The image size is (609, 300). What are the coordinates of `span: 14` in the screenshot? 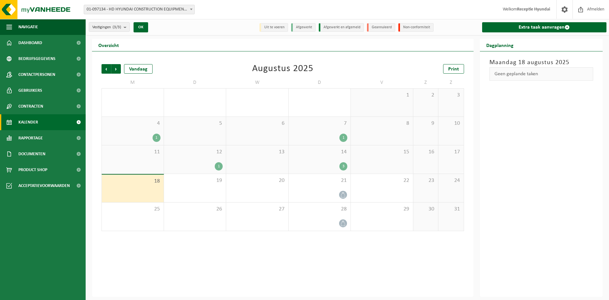 It's located at (319, 152).